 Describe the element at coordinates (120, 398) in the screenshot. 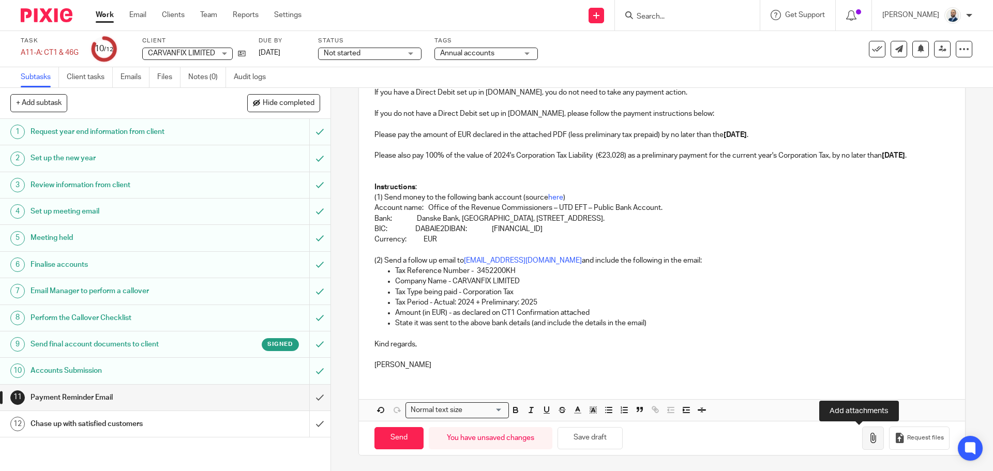

I see `h1: Payment Reminder Email` at that location.